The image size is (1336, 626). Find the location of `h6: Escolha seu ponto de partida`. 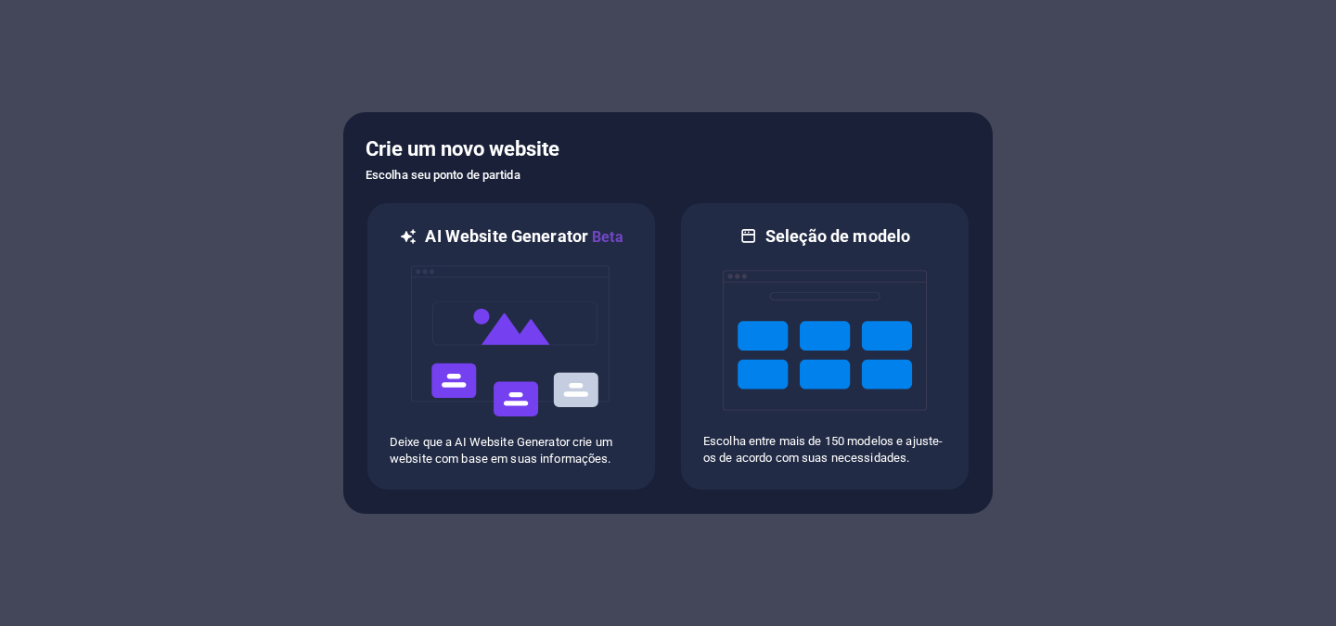

h6: Escolha seu ponto de partida is located at coordinates (668, 175).